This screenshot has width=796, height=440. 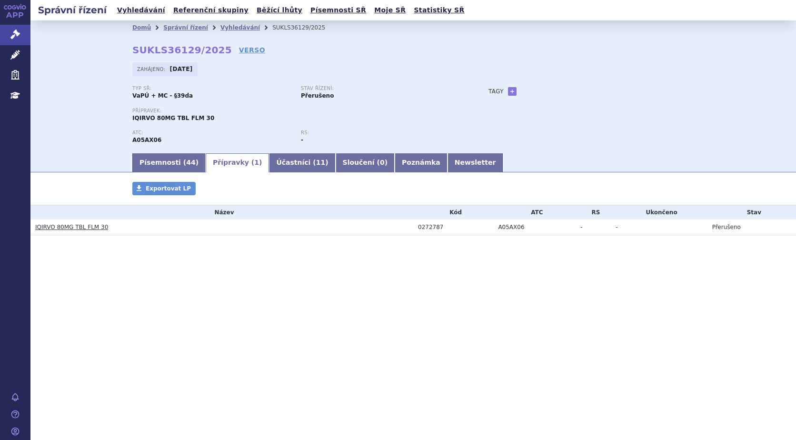 What do you see at coordinates (534, 212) in the screenshot?
I see `th: ATC` at bounding box center [534, 212].